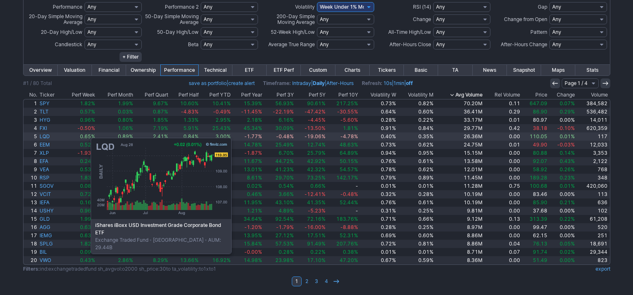 The width and height of the screenshot is (633, 295). I want to click on span: 0.65%, so click(87, 136).